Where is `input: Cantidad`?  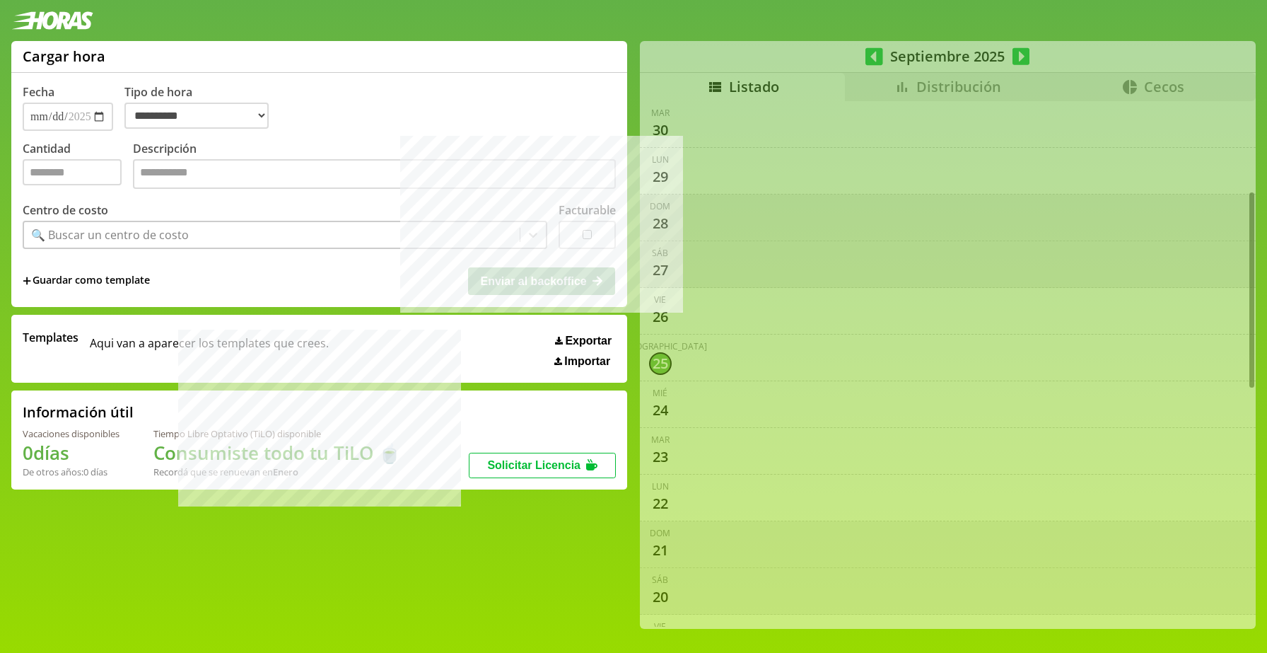 input: Cantidad is located at coordinates (72, 172).